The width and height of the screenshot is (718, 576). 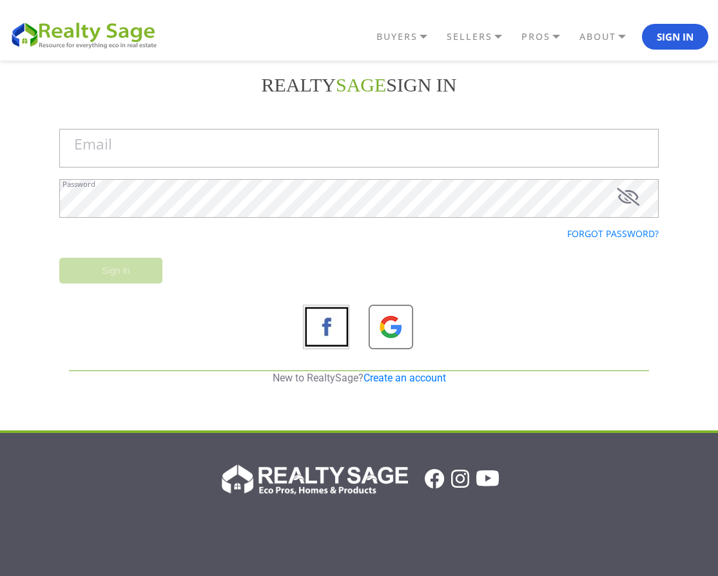 What do you see at coordinates (361, 84) in the screenshot?
I see `font: SAGE` at bounding box center [361, 84].